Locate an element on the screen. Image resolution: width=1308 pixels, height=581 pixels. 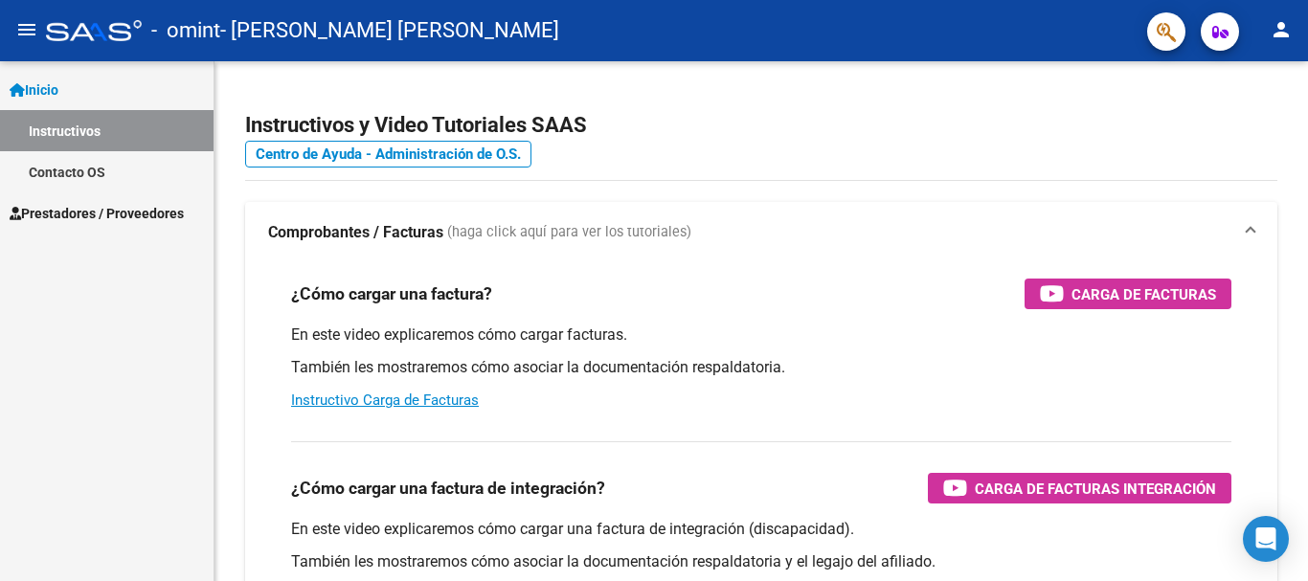
span: Carga de Facturas Integración is located at coordinates (1095, 488).